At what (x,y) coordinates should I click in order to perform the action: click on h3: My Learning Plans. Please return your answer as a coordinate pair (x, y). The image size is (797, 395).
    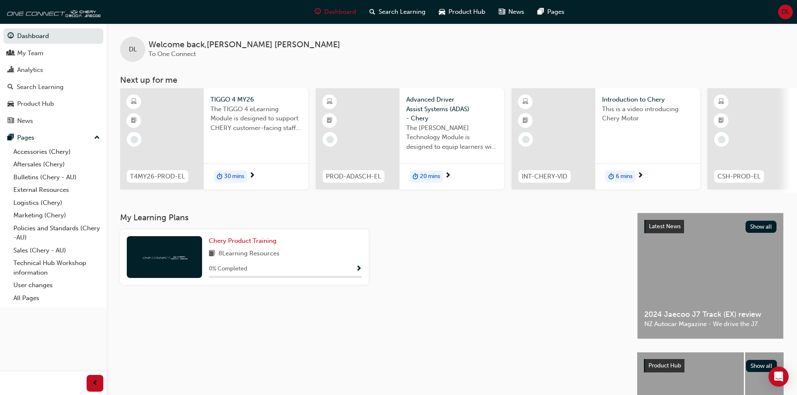
    Looking at the image, I should click on (372, 218).